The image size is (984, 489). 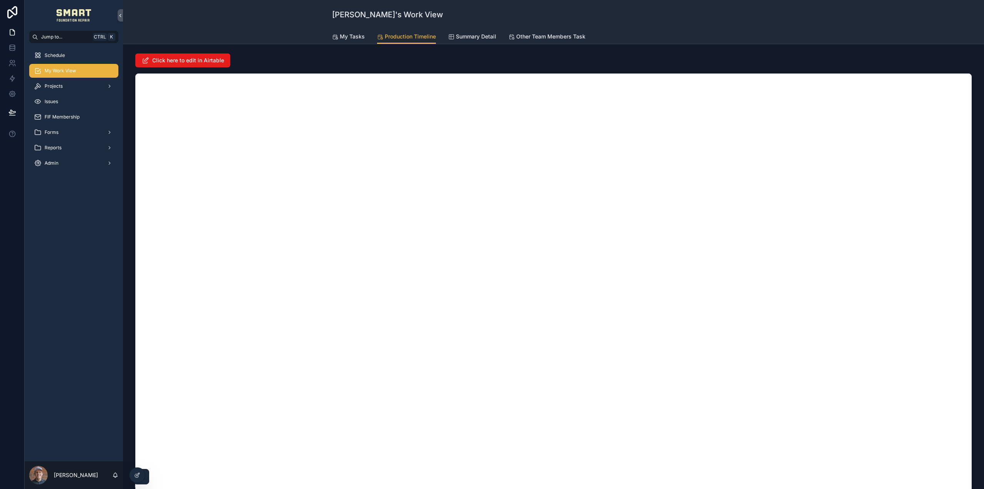 I want to click on a: Production Timeline, so click(x=406, y=37).